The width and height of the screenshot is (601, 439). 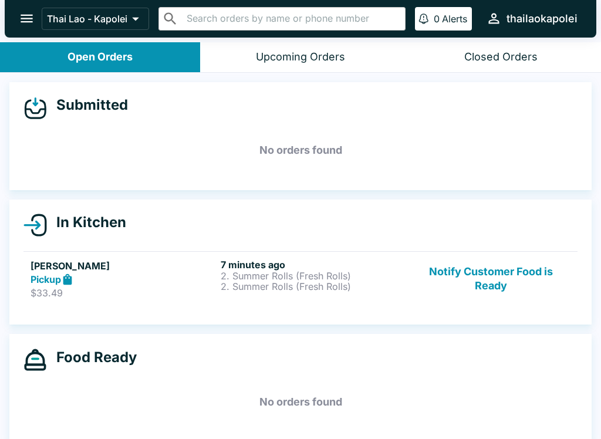 What do you see at coordinates (292, 19) in the screenshot?
I see `input: Search orders by name or phone number` at bounding box center [292, 19].